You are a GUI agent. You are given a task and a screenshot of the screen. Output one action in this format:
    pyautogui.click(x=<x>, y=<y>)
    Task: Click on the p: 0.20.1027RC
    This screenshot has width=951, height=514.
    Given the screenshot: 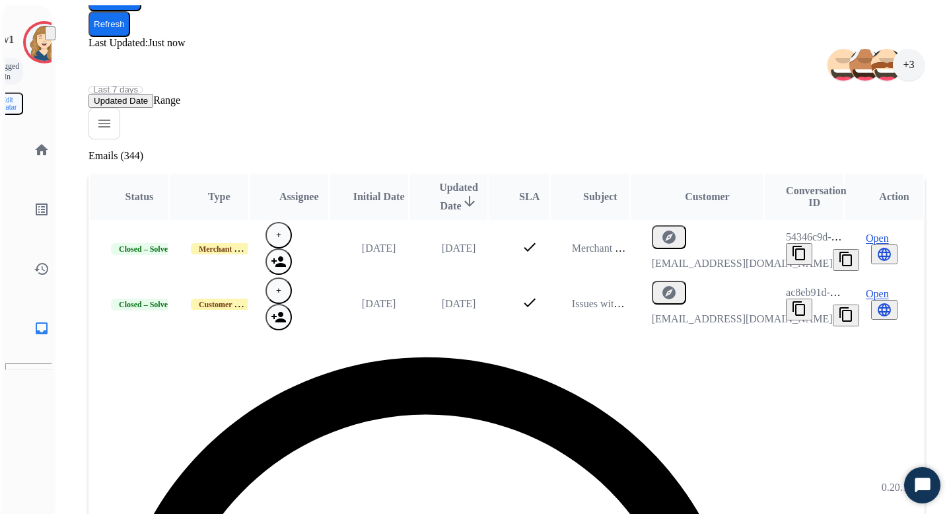 What is the action you would take?
    pyautogui.click(x=909, y=487)
    